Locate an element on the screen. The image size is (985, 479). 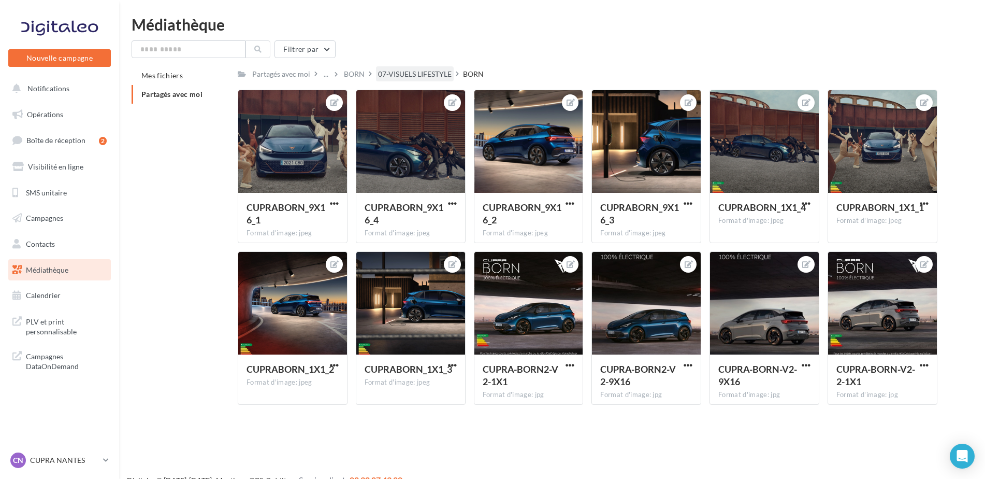
span: CUPRABORN_1X1_4 is located at coordinates (762, 207).